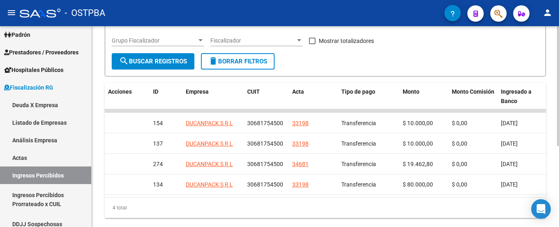  I want to click on span: Grupo Fiscalizador, so click(154, 41).